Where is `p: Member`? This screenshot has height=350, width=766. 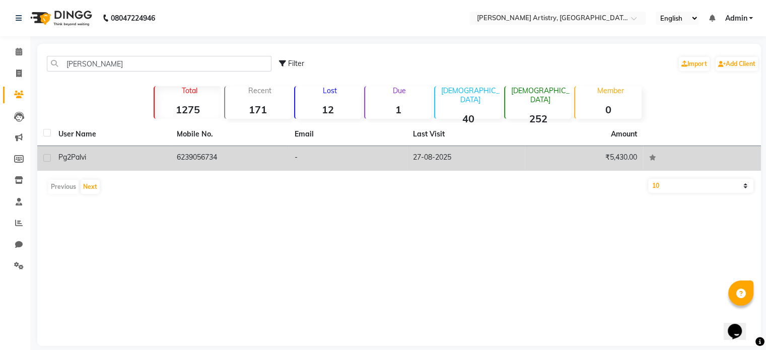 p: Member is located at coordinates (610, 91).